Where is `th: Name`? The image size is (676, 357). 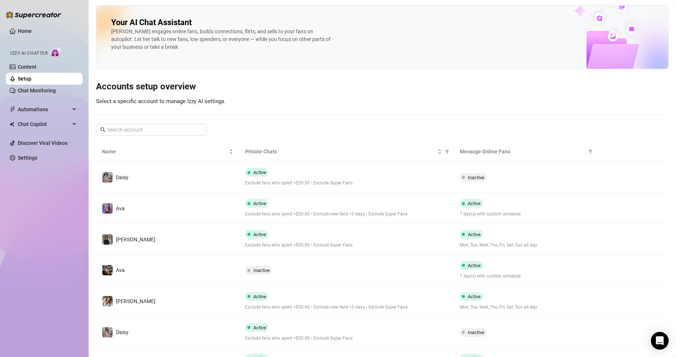
th: Name is located at coordinates (168, 151).